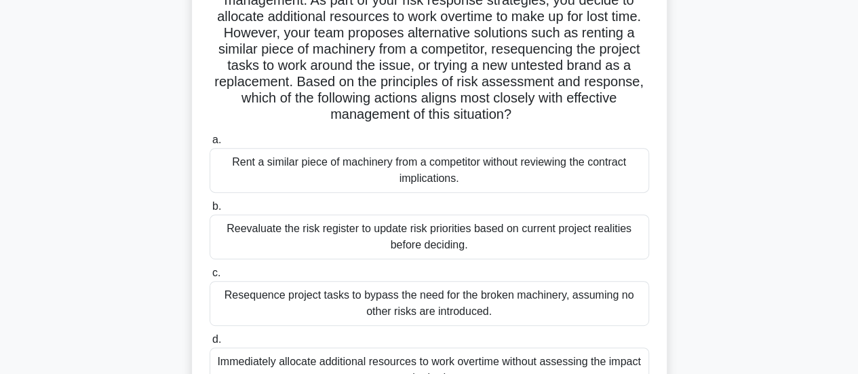 This screenshot has height=374, width=858. Describe the element at coordinates (429, 237) in the screenshot. I see `div: Reevaluate the risk register to update risk priorities based on current project realities before ...` at that location.